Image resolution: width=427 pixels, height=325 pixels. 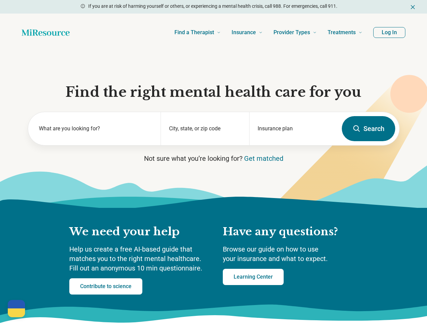 What do you see at coordinates (214, 92) in the screenshot?
I see `h1: Find the right mental health care for you` at bounding box center [214, 92].